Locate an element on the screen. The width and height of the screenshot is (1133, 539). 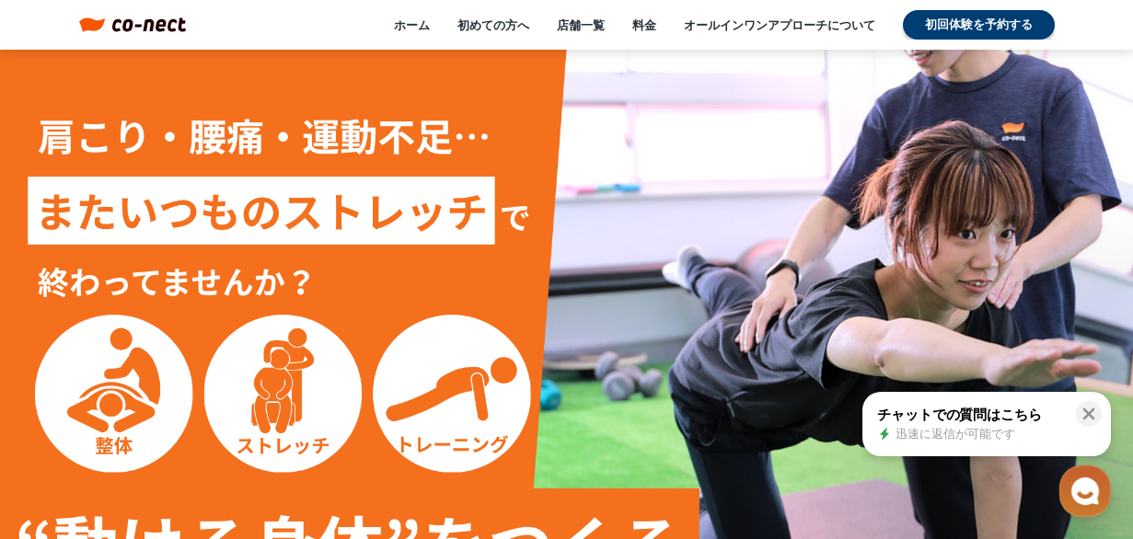
a: 初めての方へ is located at coordinates (493, 25).